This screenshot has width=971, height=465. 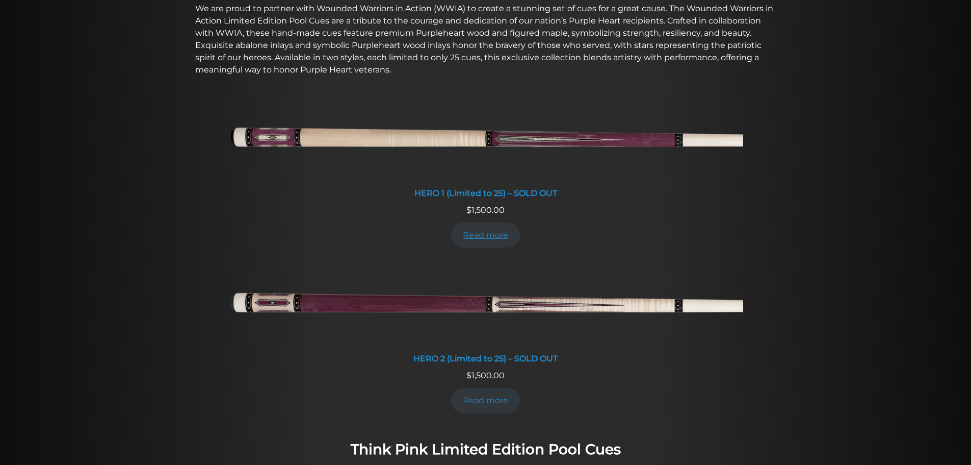 What do you see at coordinates (486, 304) in the screenshot?
I see `img: HERO 2 (Limited to 25) - SOLD OUT` at bounding box center [486, 304].